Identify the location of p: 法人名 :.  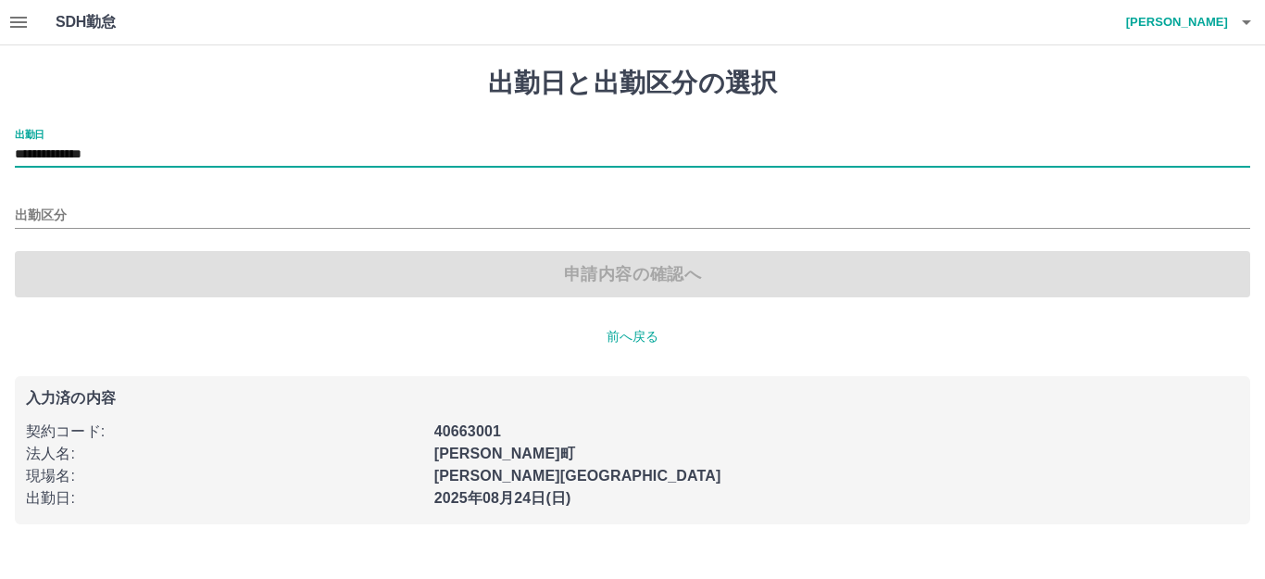
(224, 454).